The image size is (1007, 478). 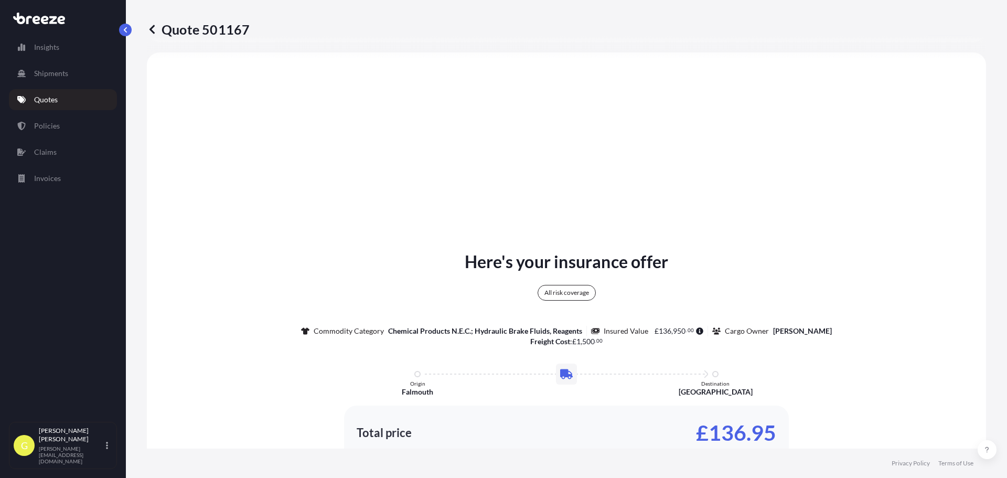 What do you see at coordinates (384, 433) in the screenshot?
I see `p: Total price` at bounding box center [384, 433].